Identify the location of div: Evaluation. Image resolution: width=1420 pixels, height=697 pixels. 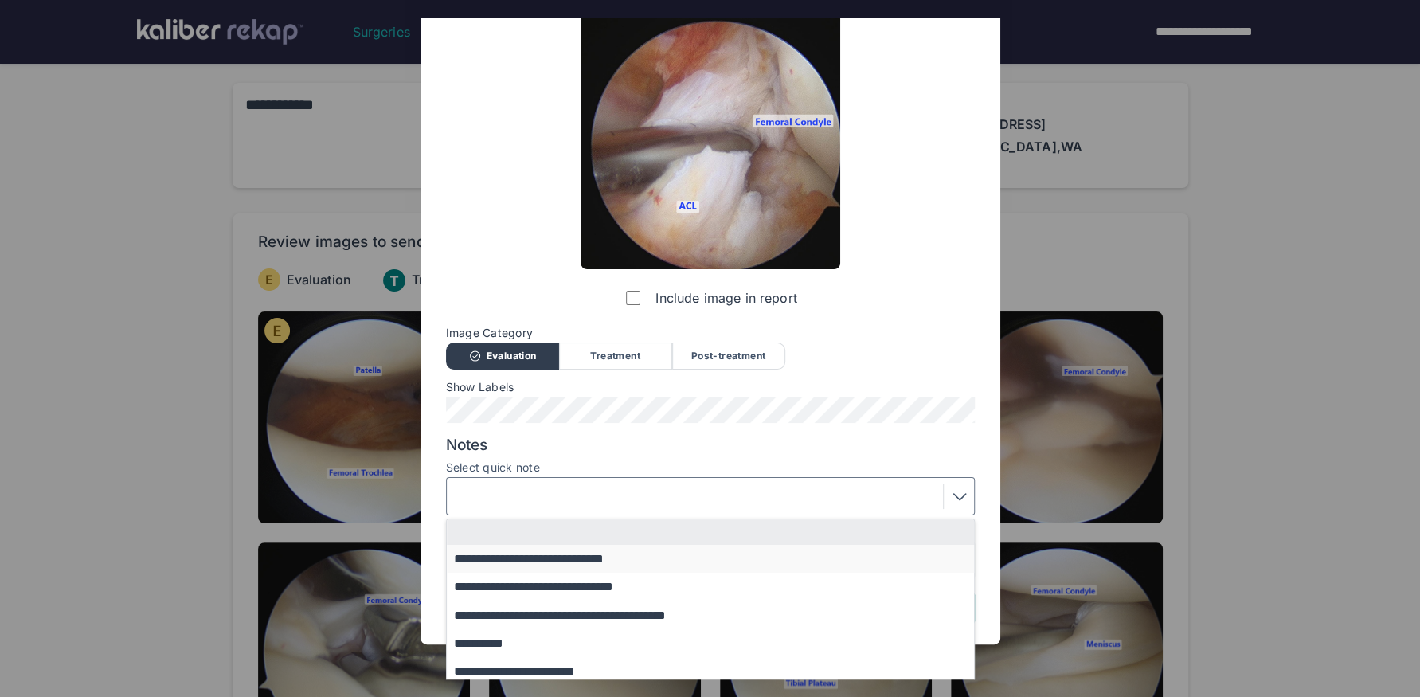
(503, 356).